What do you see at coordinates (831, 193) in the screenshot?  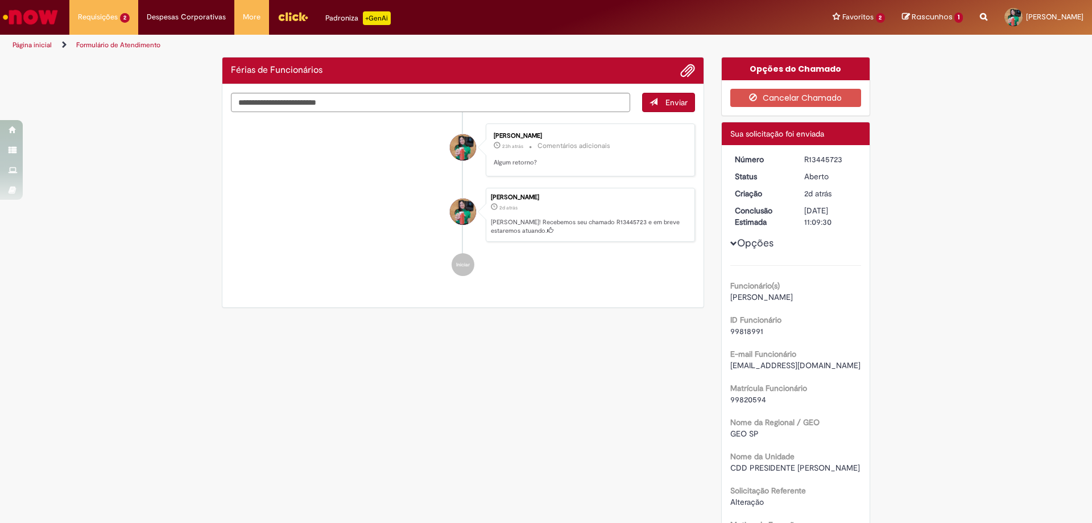 I see `div: 25/08/2025 17:09:27` at bounding box center [831, 193].